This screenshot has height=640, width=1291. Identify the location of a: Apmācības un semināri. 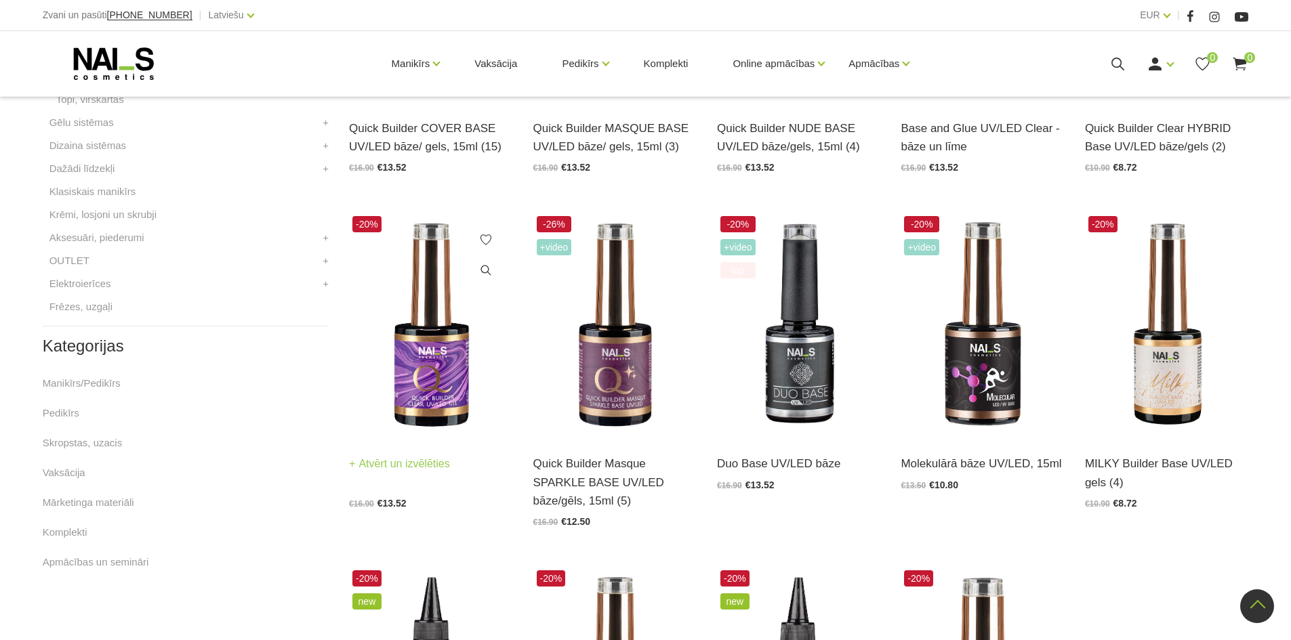
(96, 562).